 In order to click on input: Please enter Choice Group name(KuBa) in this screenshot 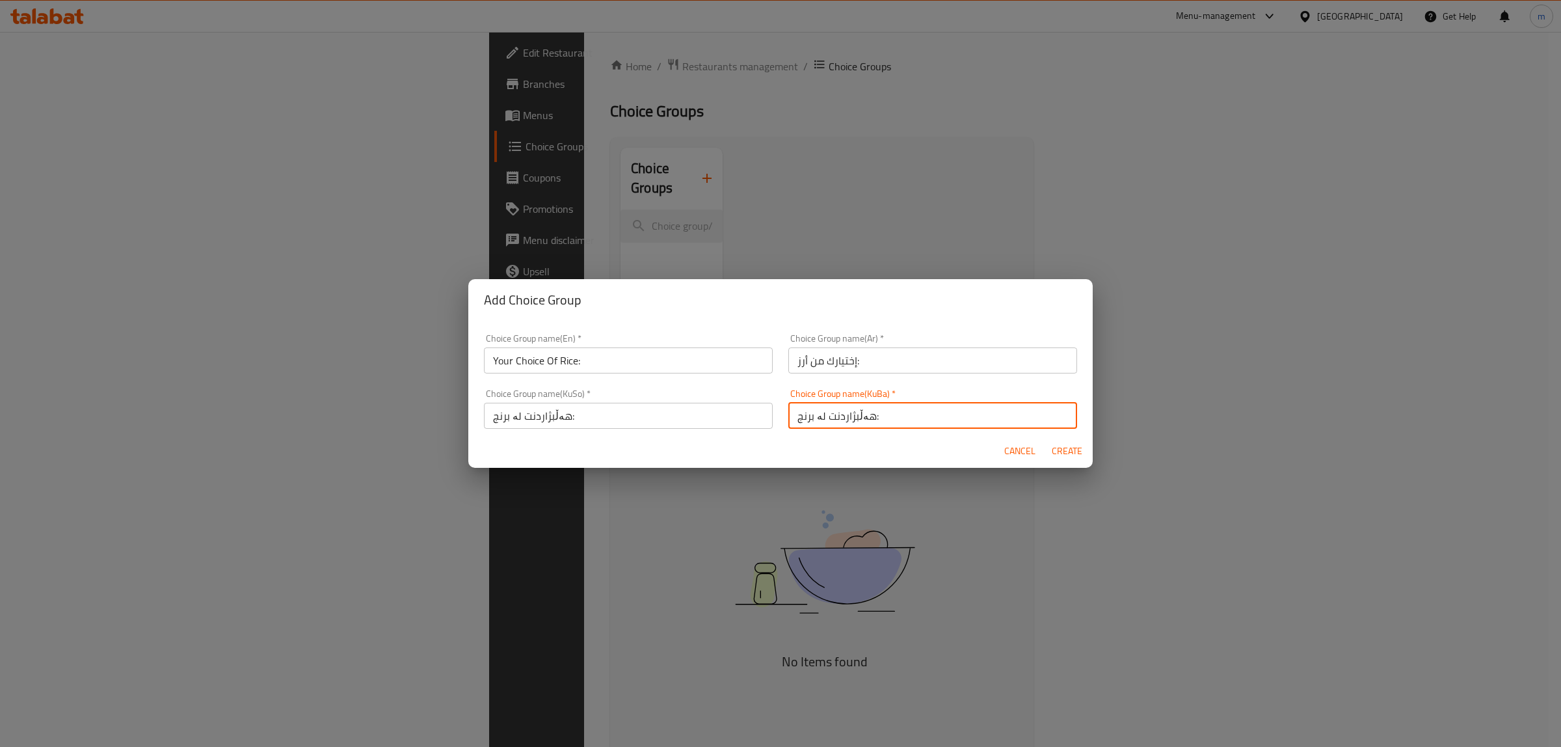, I will do `click(933, 416)`.